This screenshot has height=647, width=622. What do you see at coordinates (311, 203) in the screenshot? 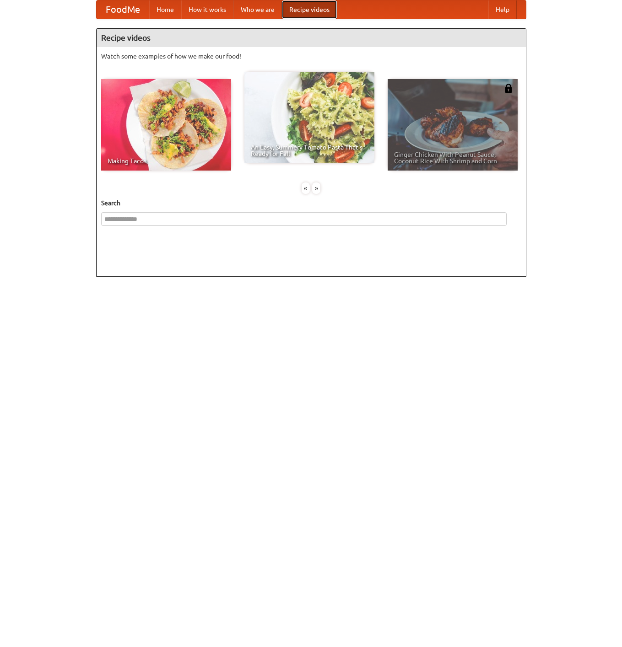
I see `h5: Search` at bounding box center [311, 203].